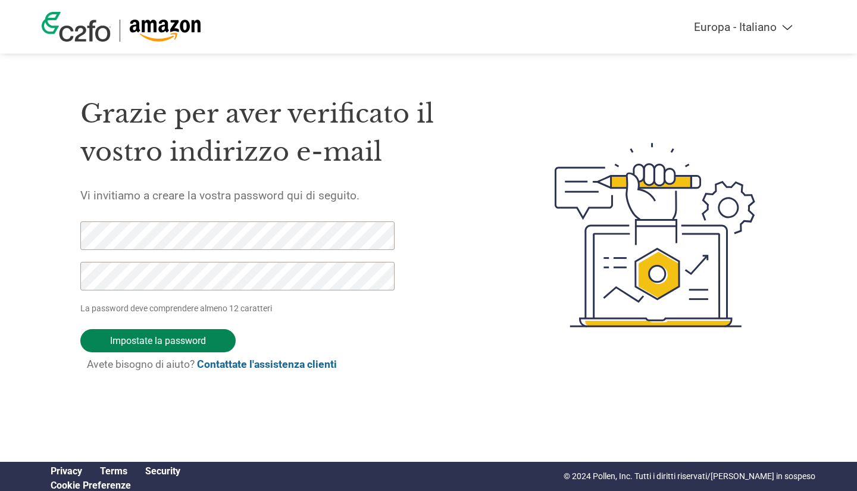  I want to click on a: Privacy, so click(66, 471).